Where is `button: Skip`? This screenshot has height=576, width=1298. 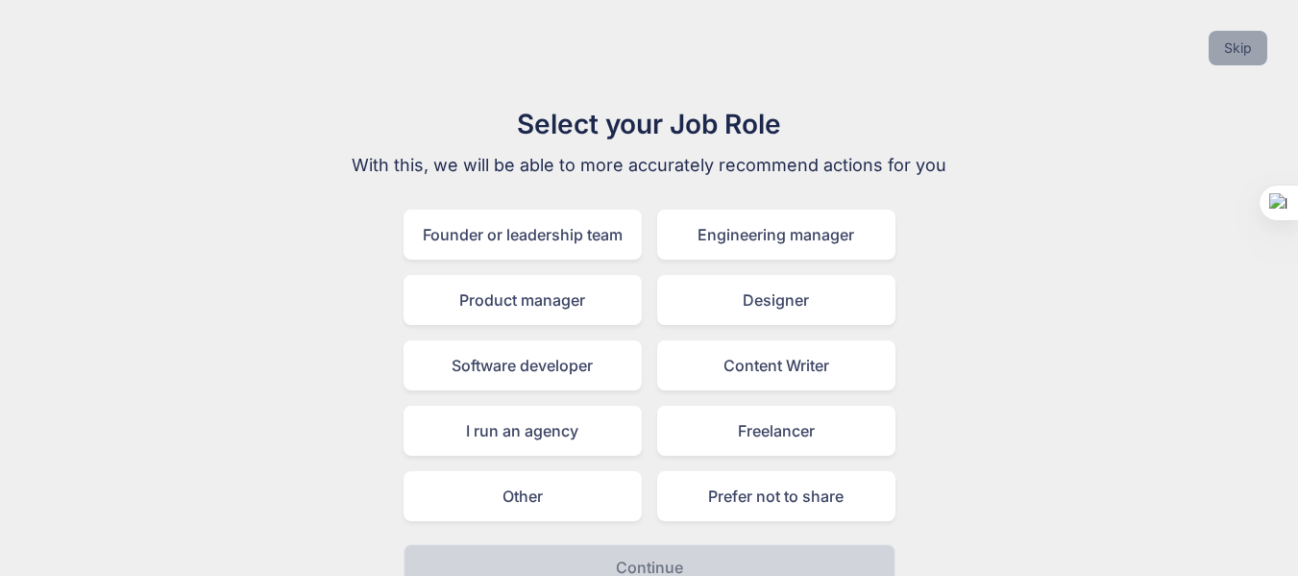 button: Skip is located at coordinates (1237, 48).